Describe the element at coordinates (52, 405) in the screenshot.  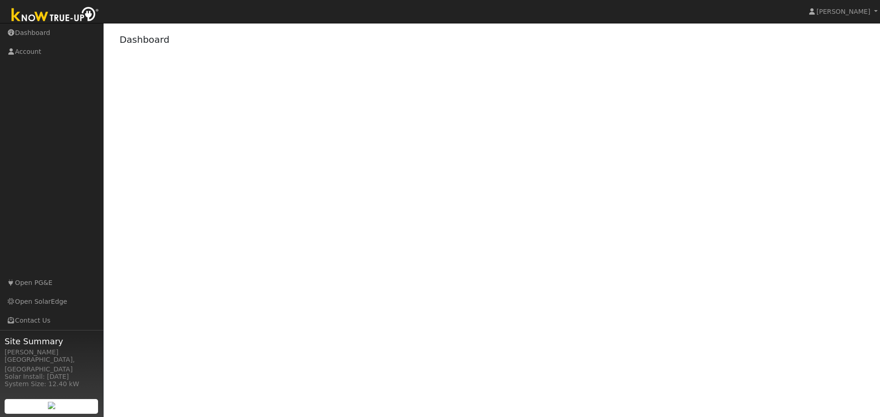
I see `img: retrieve` at that location.